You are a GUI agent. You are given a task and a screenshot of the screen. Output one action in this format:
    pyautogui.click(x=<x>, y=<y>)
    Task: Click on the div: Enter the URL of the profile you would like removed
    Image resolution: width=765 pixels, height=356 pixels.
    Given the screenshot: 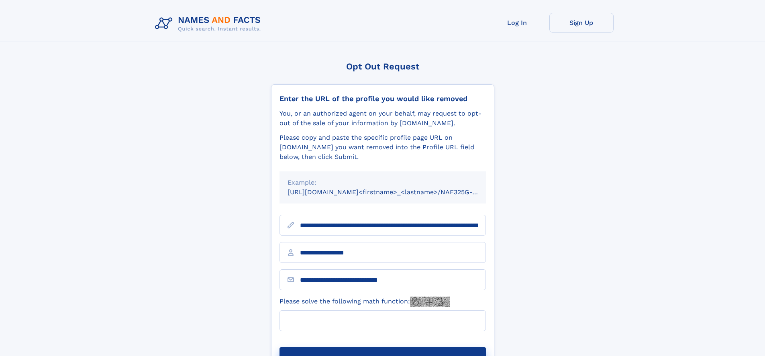 What is the action you would take?
    pyautogui.click(x=383, y=99)
    